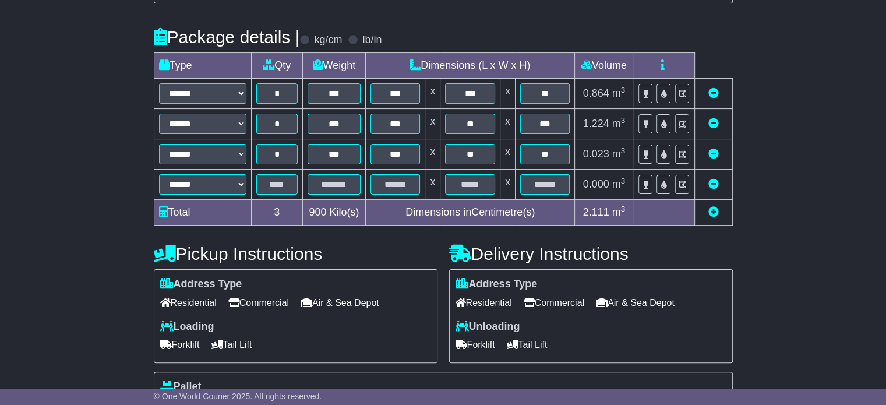 Image resolution: width=886 pixels, height=405 pixels. What do you see at coordinates (277, 213) in the screenshot?
I see `td: 3` at bounding box center [277, 213].